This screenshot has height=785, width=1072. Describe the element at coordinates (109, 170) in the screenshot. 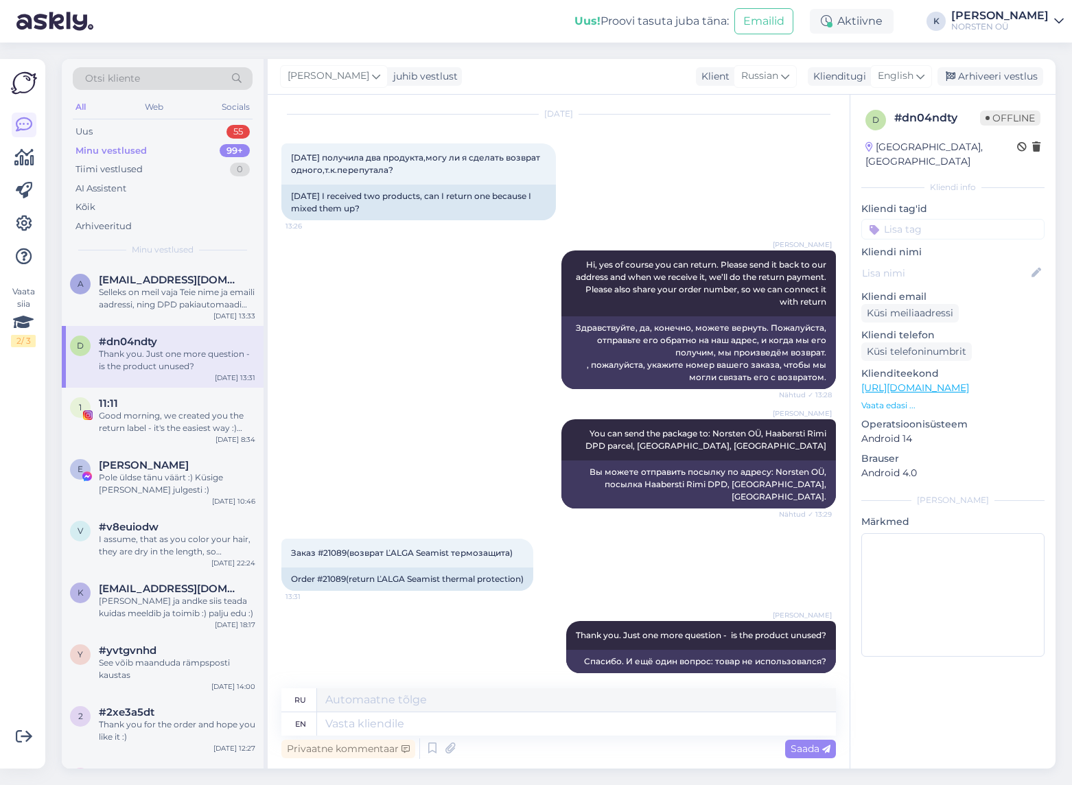

I see `div: Tiimi vestlused` at that location.